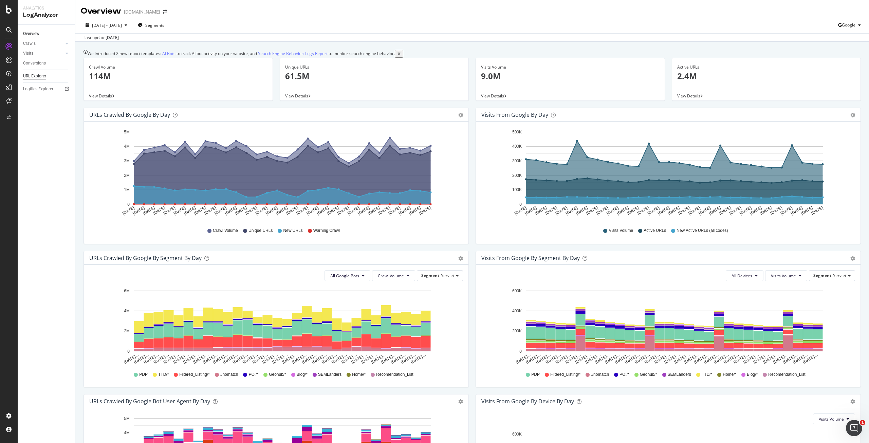 The width and height of the screenshot is (869, 443). What do you see at coordinates (375, 67) in the screenshot?
I see `div: Unique URLs` at bounding box center [375, 67].